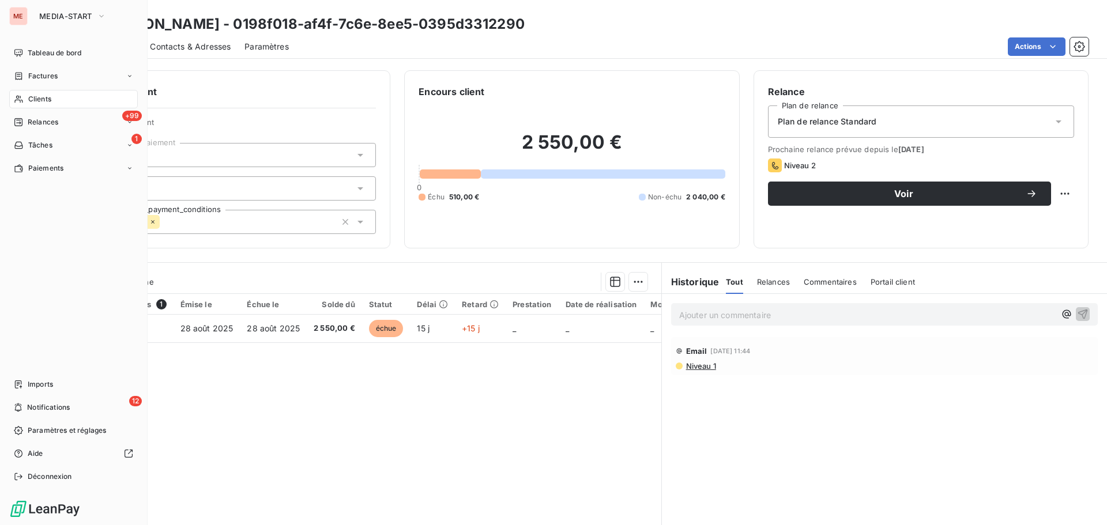 The width and height of the screenshot is (1107, 525). What do you see at coordinates (419, 187) in the screenshot?
I see `span: 0` at bounding box center [419, 187].